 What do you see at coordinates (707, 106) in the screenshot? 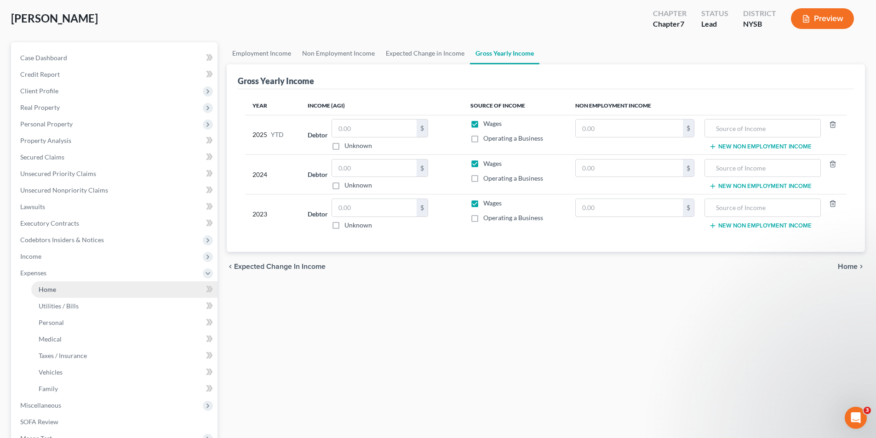
I see `th: Non Employment Income` at bounding box center [707, 106].